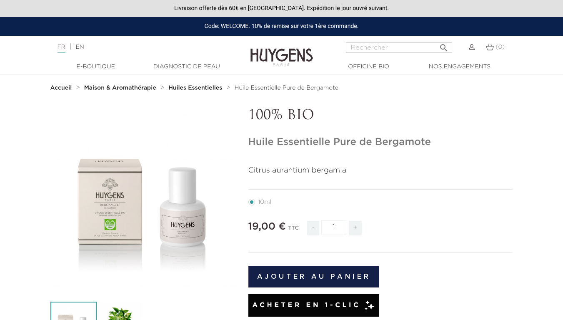 This screenshot has width=563, height=320. What do you see at coordinates (61, 48) in the screenshot?
I see `a: FR` at bounding box center [61, 48].